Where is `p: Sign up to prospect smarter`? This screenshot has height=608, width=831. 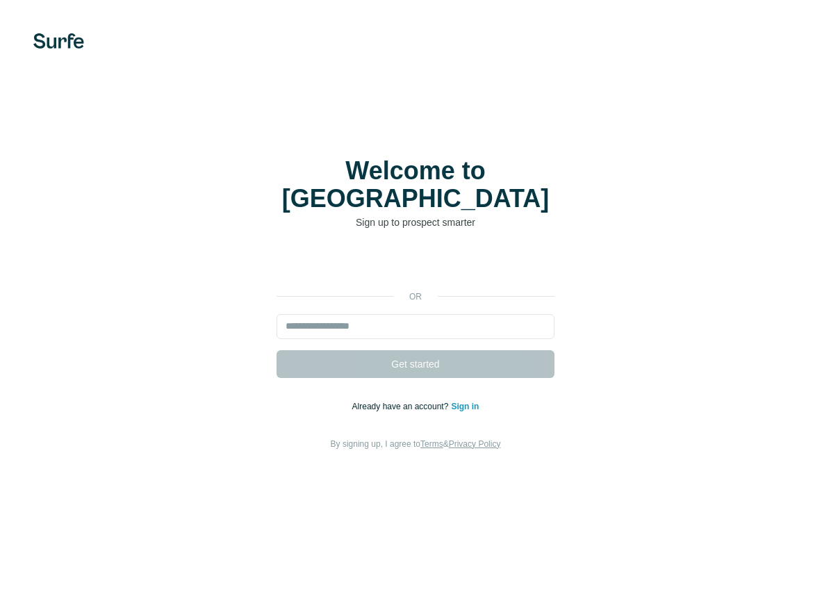
p: Sign up to prospect smarter is located at coordinates (415, 222).